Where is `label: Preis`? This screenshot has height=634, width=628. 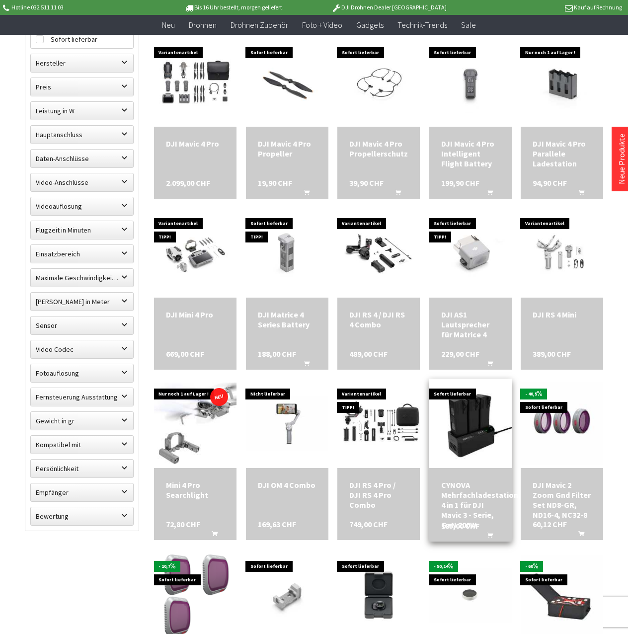 label: Preis is located at coordinates (82, 87).